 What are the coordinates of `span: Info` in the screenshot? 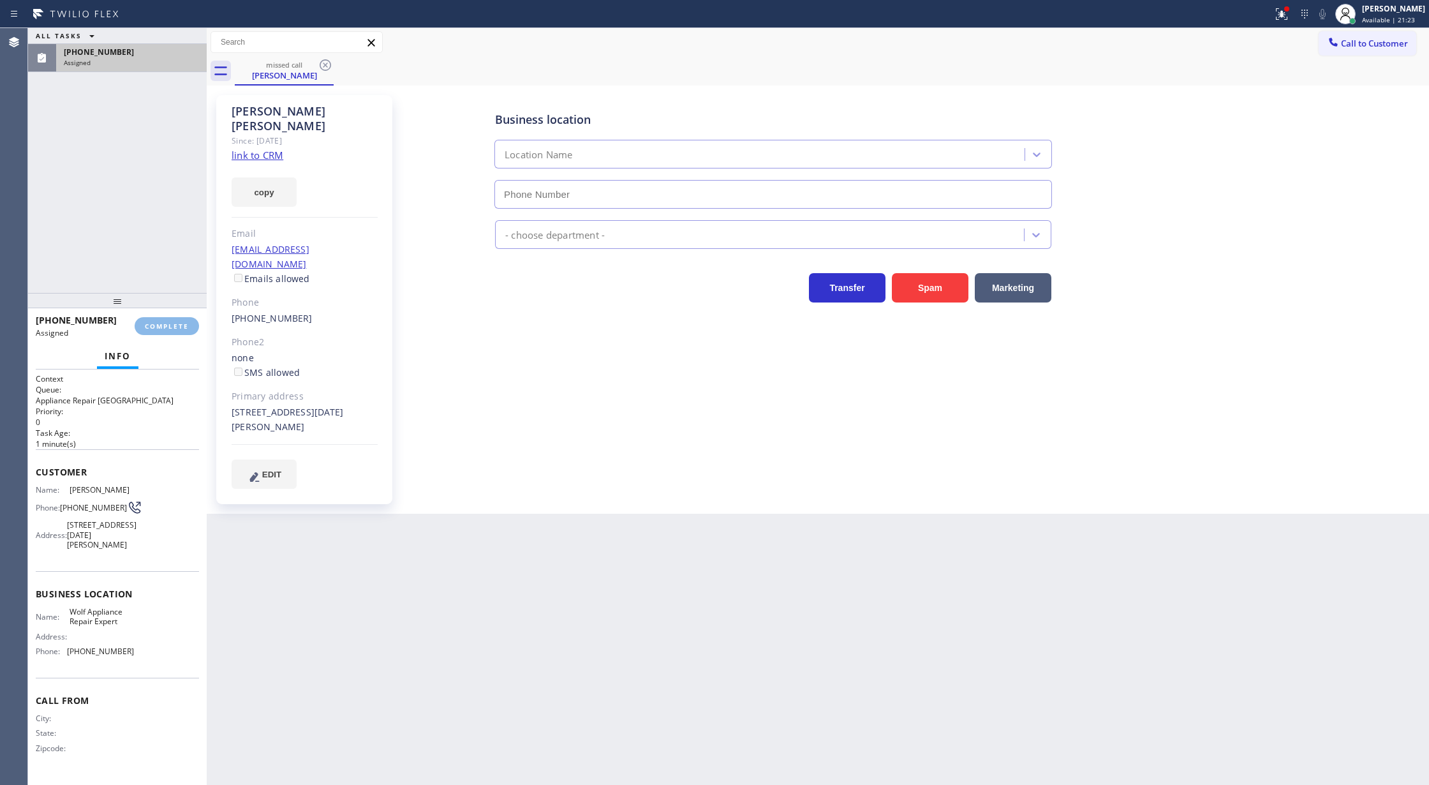 It's located at (117, 356).